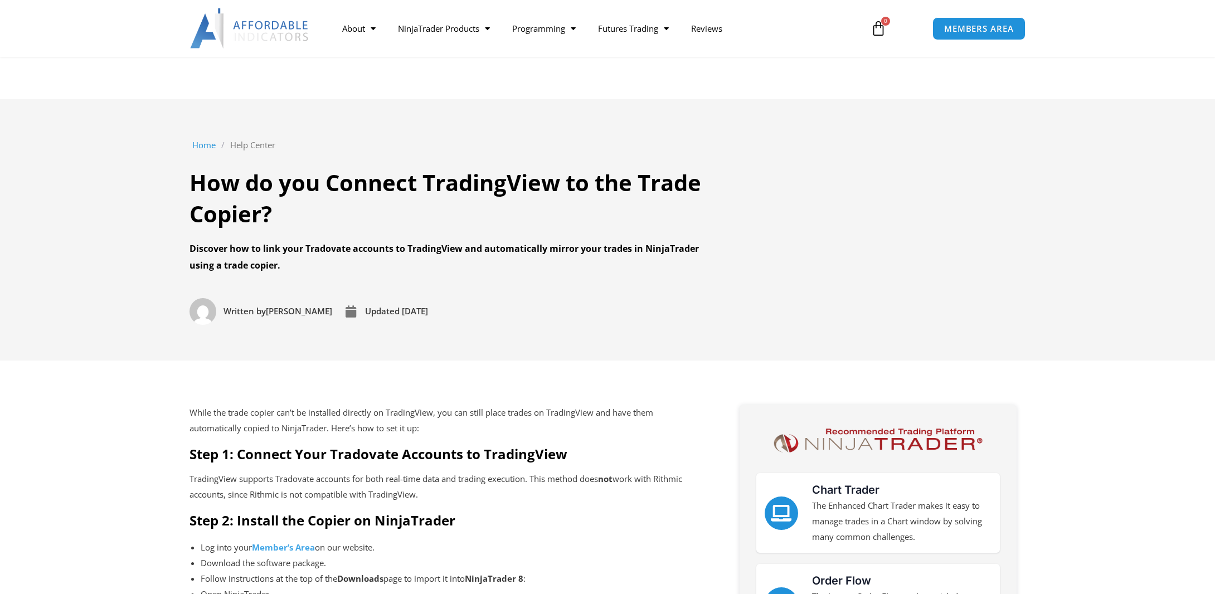 The height and width of the screenshot is (594, 1215). I want to click on strong: Step 1: Connect Your Tradovate Accounts to TradingView, so click(378, 454).